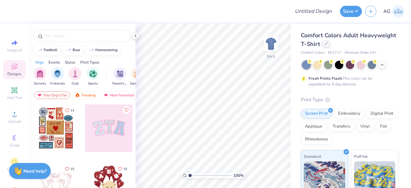 Image resolution: width=411 pixels, height=188 pixels. Describe the element at coordinates (76, 50) in the screenshot. I see `div: bear` at that location.